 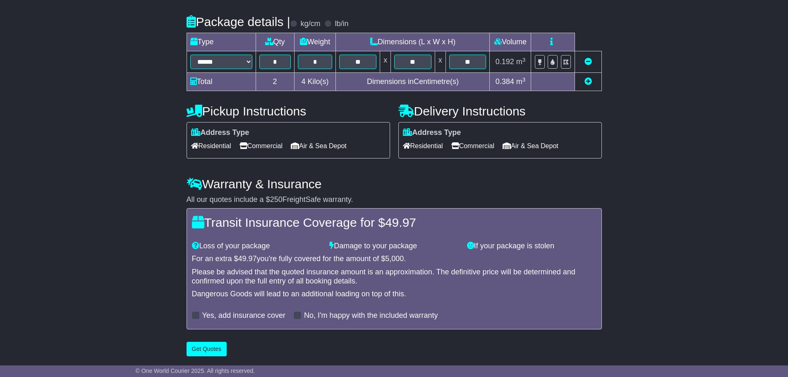 What do you see at coordinates (341, 24) in the screenshot?
I see `label: lb/in` at bounding box center [341, 24].